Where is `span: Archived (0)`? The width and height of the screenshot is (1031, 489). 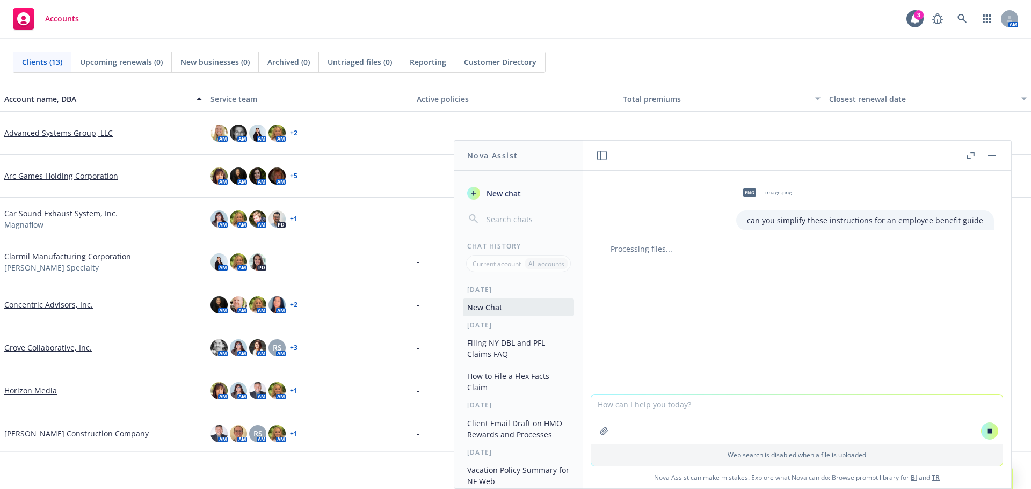 span: Archived (0) is located at coordinates (288, 62).